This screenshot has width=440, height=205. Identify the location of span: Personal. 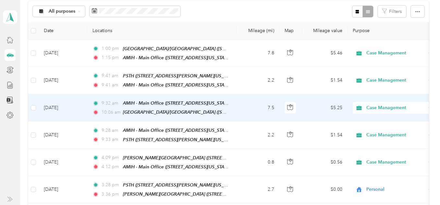
(396, 190).